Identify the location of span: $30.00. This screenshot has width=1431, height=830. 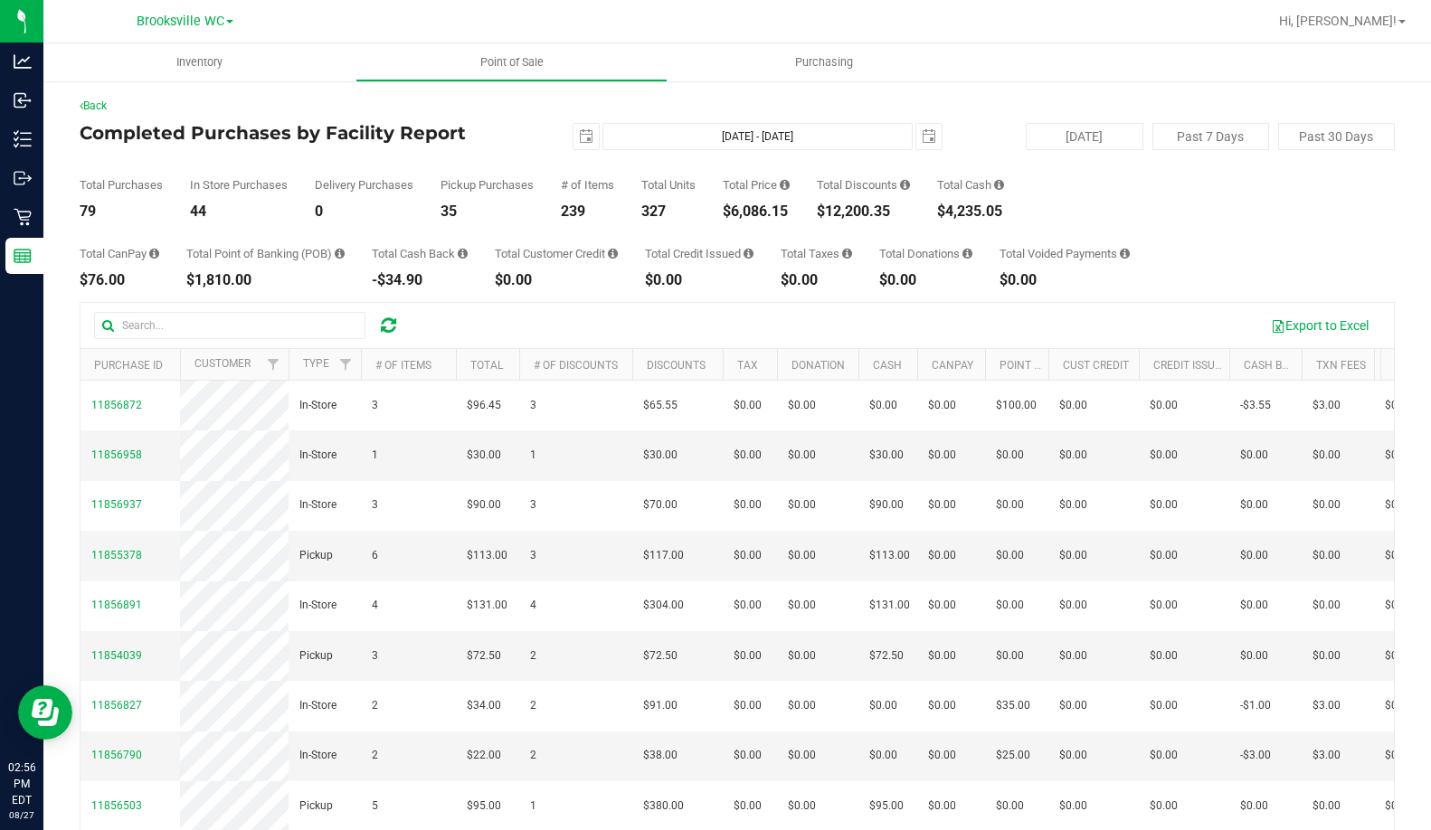
(484, 455).